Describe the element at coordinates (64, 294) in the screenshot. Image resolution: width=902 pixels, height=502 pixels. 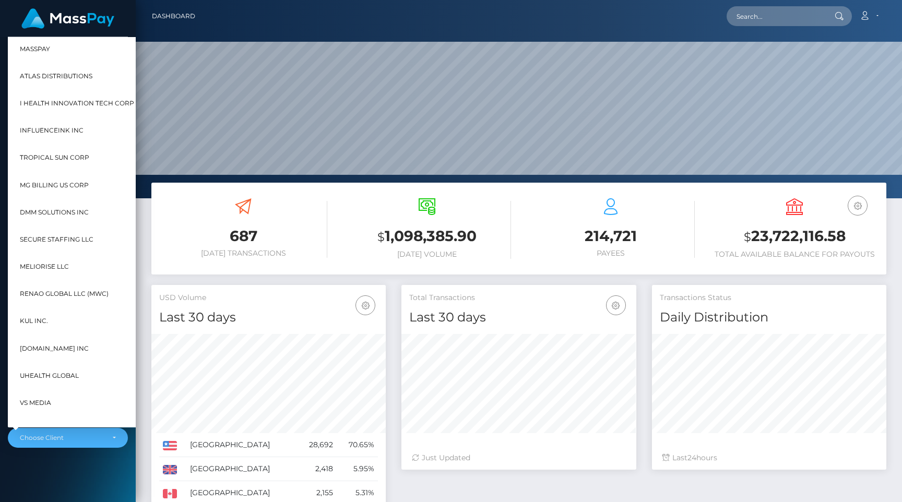
I see `span: Renao Global LLC (MWC)` at that location.